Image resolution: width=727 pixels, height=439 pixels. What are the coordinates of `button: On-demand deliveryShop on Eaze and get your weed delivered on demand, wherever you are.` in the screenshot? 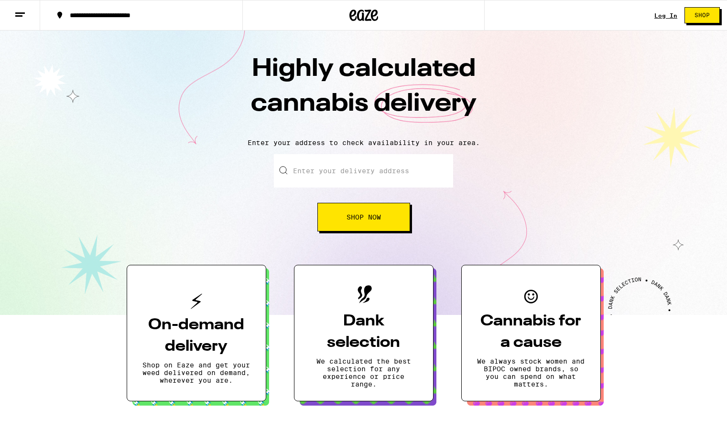 It's located at (196, 333).